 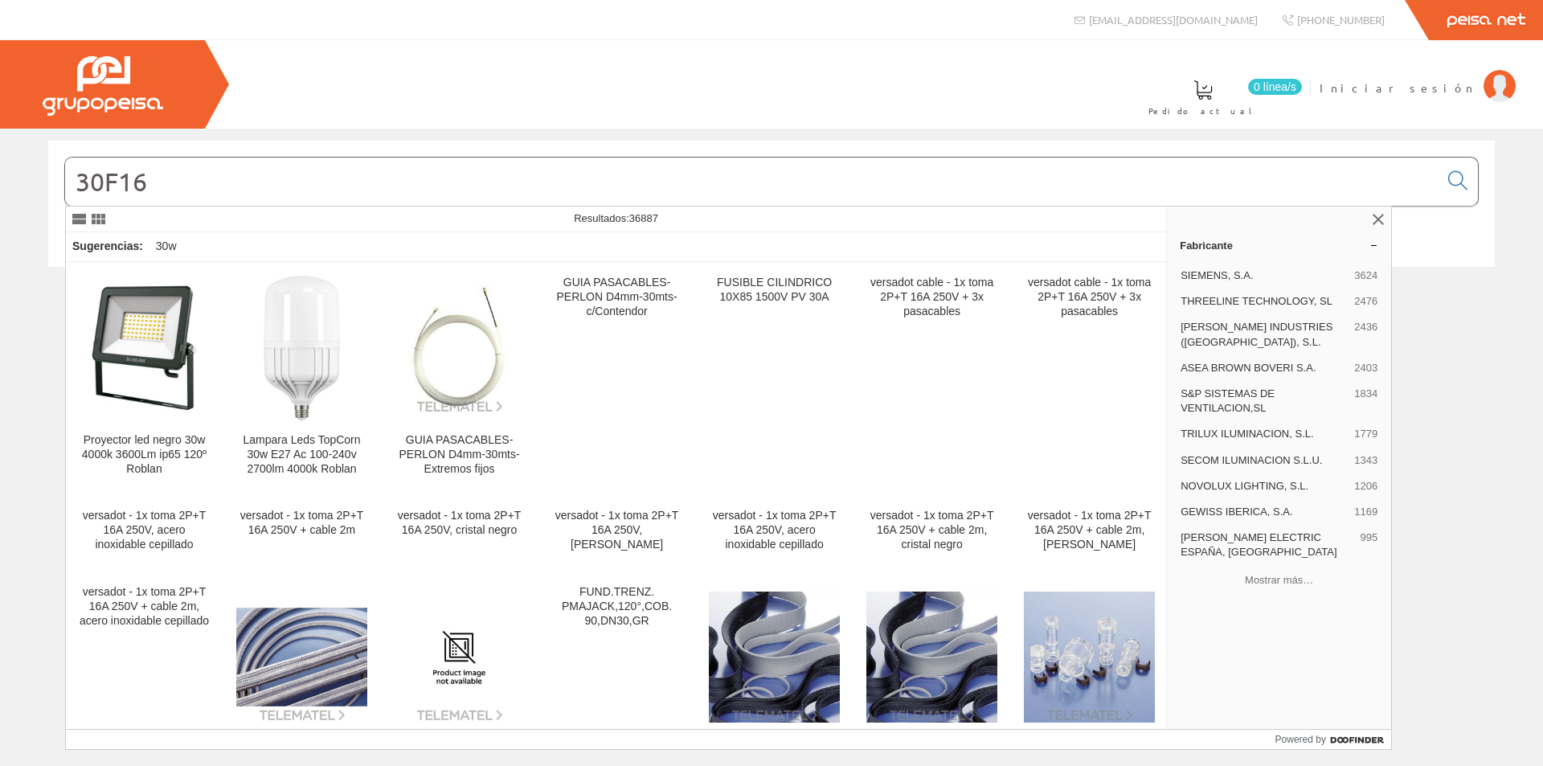 What do you see at coordinates (144, 378) in the screenshot?
I see `a: Proyector led negro 30w 4000k 3600Lm ip65 120º Roblan Proyector led negro 30w 4000k 3600Lm ip65 1...` at bounding box center [144, 378].